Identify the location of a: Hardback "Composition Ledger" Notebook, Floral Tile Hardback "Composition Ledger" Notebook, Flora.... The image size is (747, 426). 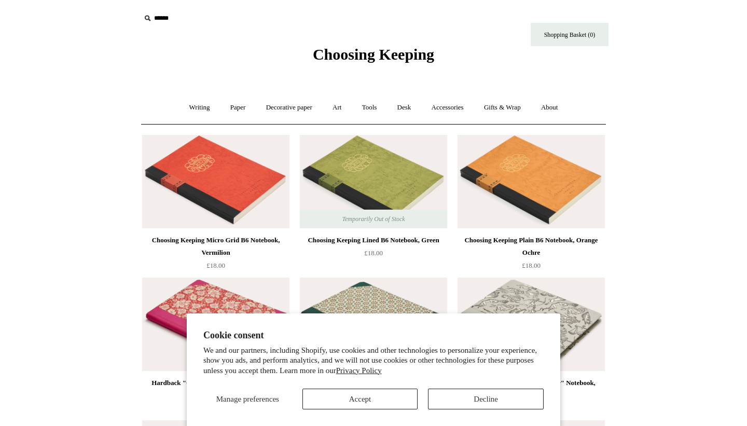
(373, 324).